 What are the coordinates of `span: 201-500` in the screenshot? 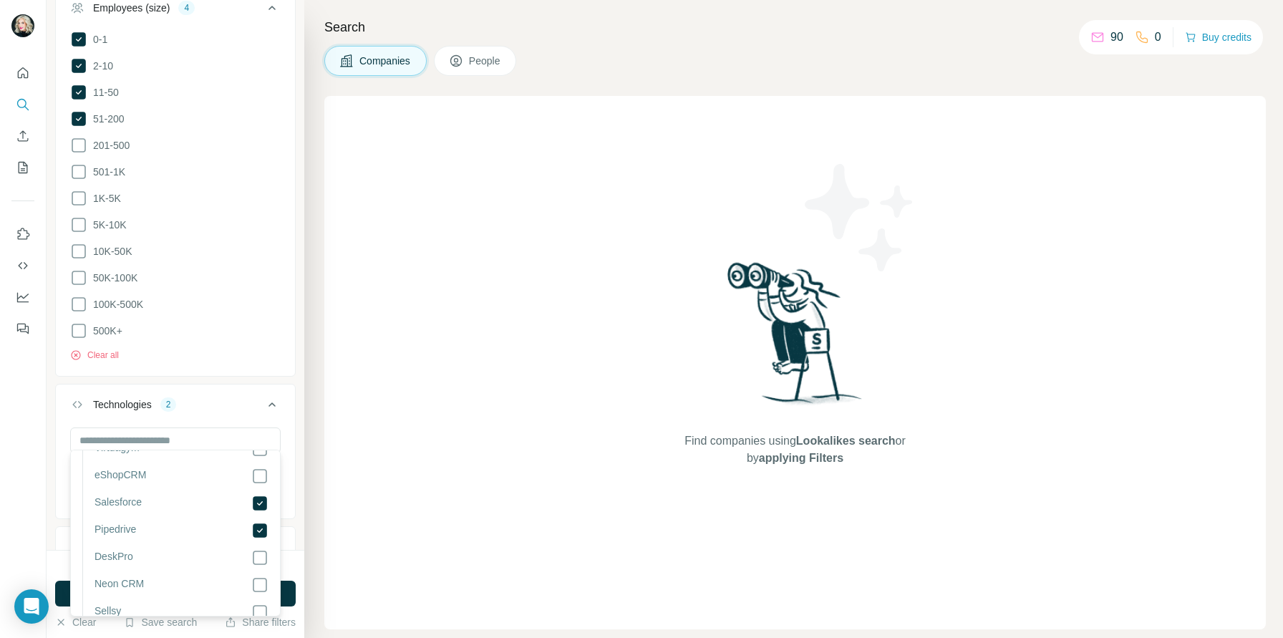 It's located at (108, 145).